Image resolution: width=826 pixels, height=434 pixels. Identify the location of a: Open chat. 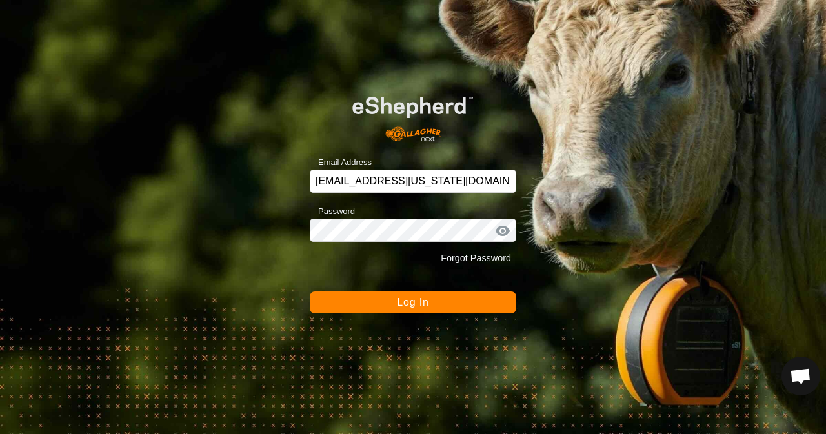
(801, 376).